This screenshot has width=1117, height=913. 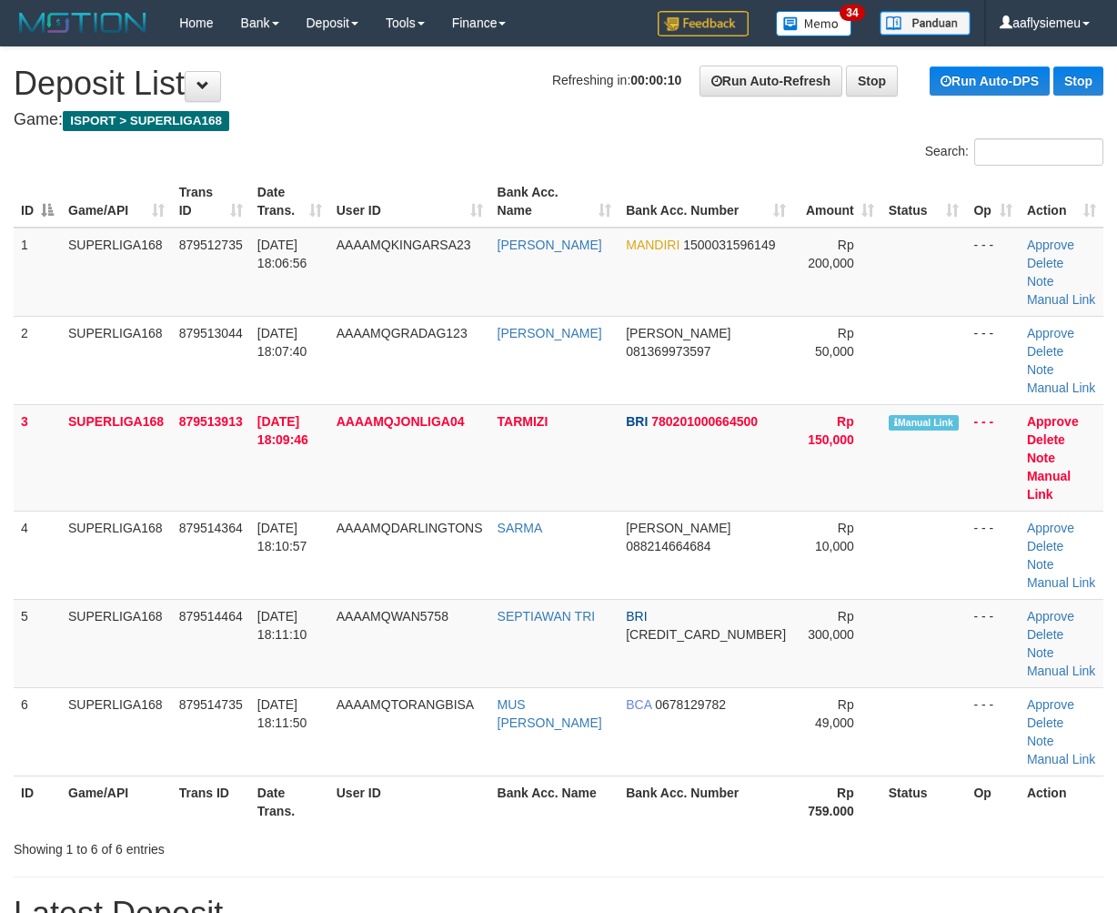 What do you see at coordinates (703, 24) in the screenshot?
I see `img: Feedback.jpg` at bounding box center [703, 24].